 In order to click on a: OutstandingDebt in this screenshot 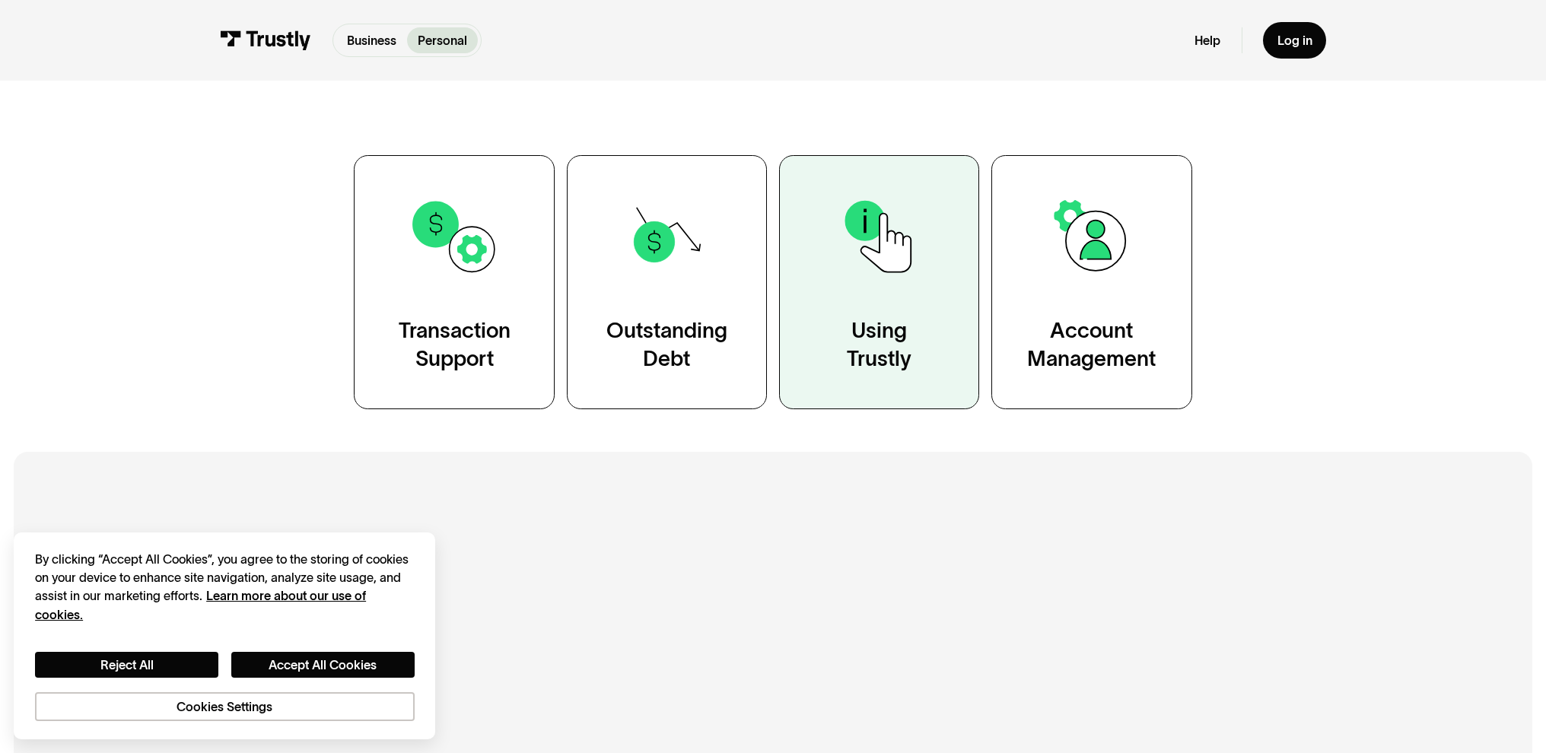, I will do `click(667, 282)`.